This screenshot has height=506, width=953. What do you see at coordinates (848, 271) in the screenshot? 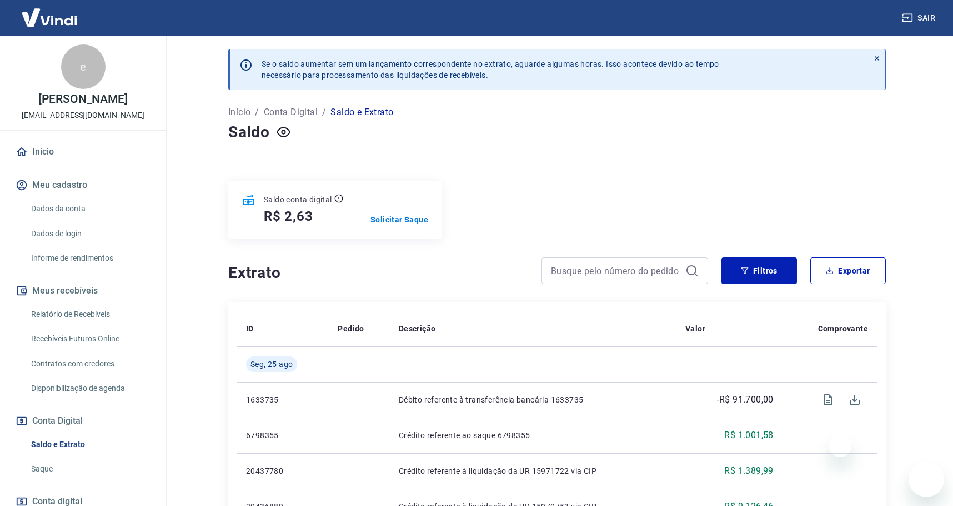
I see `button: Exportar` at bounding box center [848, 271].